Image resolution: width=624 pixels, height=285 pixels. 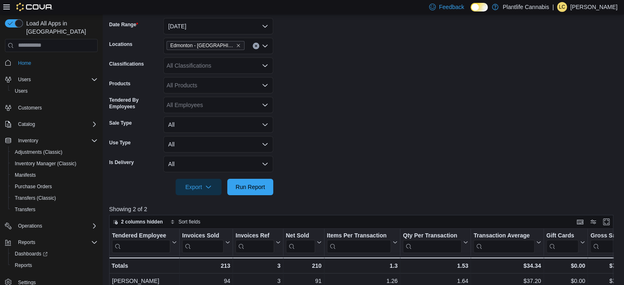 I want to click on a: Dashboards, so click(x=31, y=254).